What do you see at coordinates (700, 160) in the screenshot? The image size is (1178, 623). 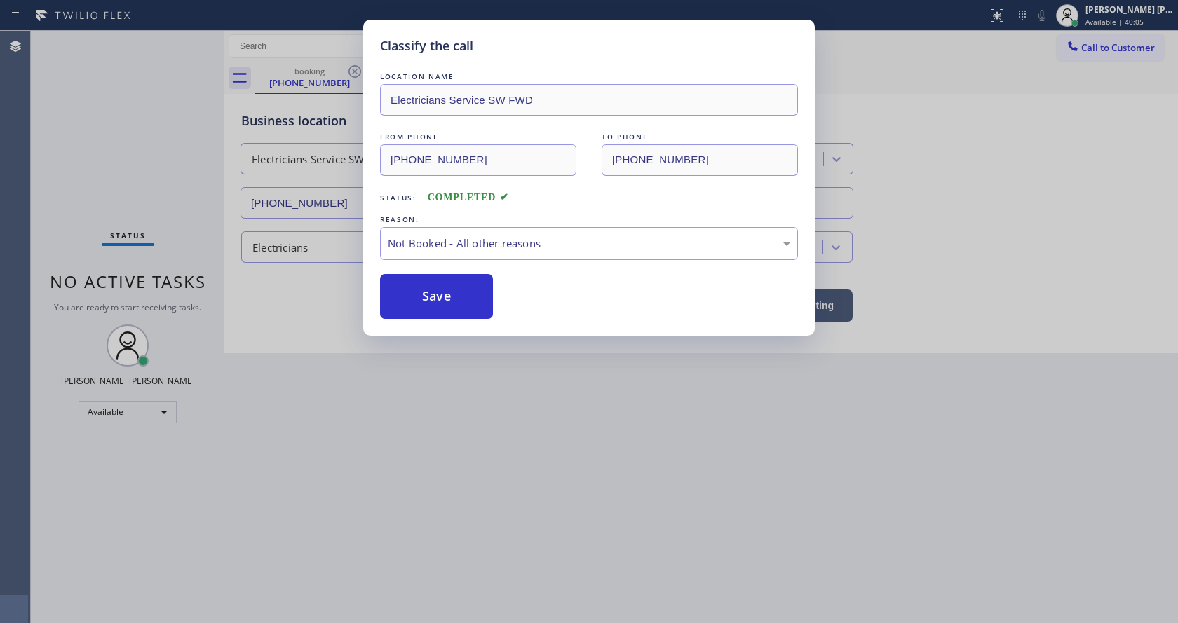 I see `input: To phone` at bounding box center [700, 160].